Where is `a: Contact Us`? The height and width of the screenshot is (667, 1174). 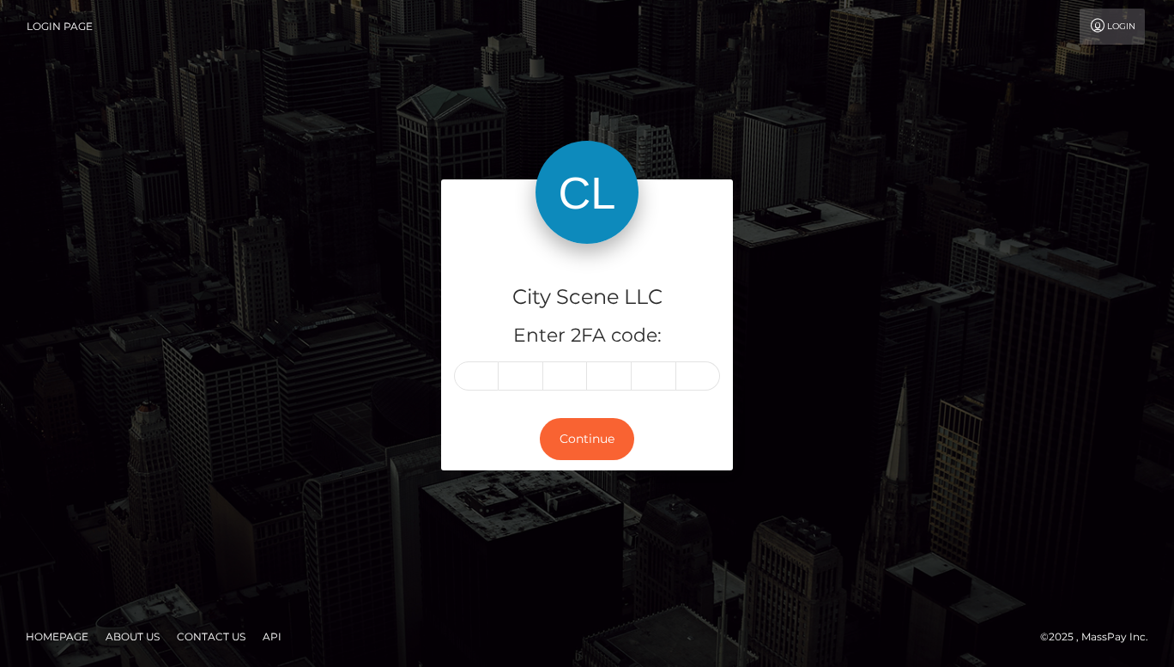 a: Contact Us is located at coordinates (211, 636).